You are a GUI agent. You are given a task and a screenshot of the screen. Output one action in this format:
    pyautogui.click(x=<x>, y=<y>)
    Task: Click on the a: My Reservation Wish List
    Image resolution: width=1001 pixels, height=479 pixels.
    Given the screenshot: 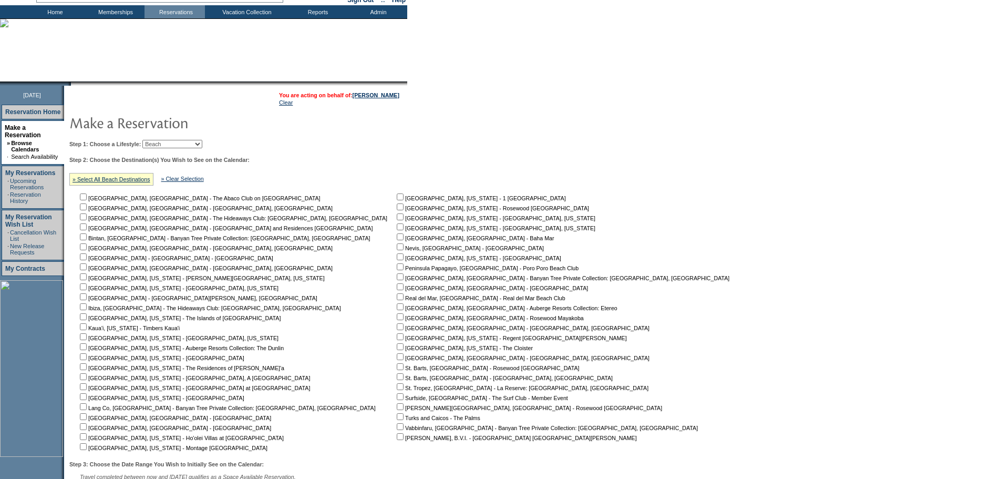 What is the action you would take?
    pyautogui.click(x=28, y=221)
    